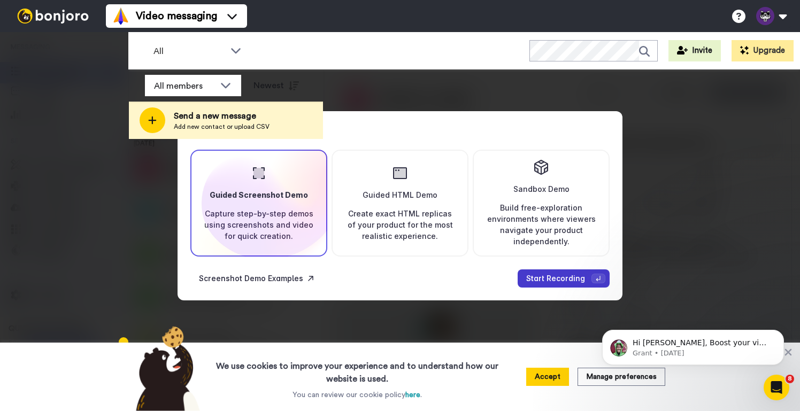  I want to click on span: Video messaging, so click(177, 16).